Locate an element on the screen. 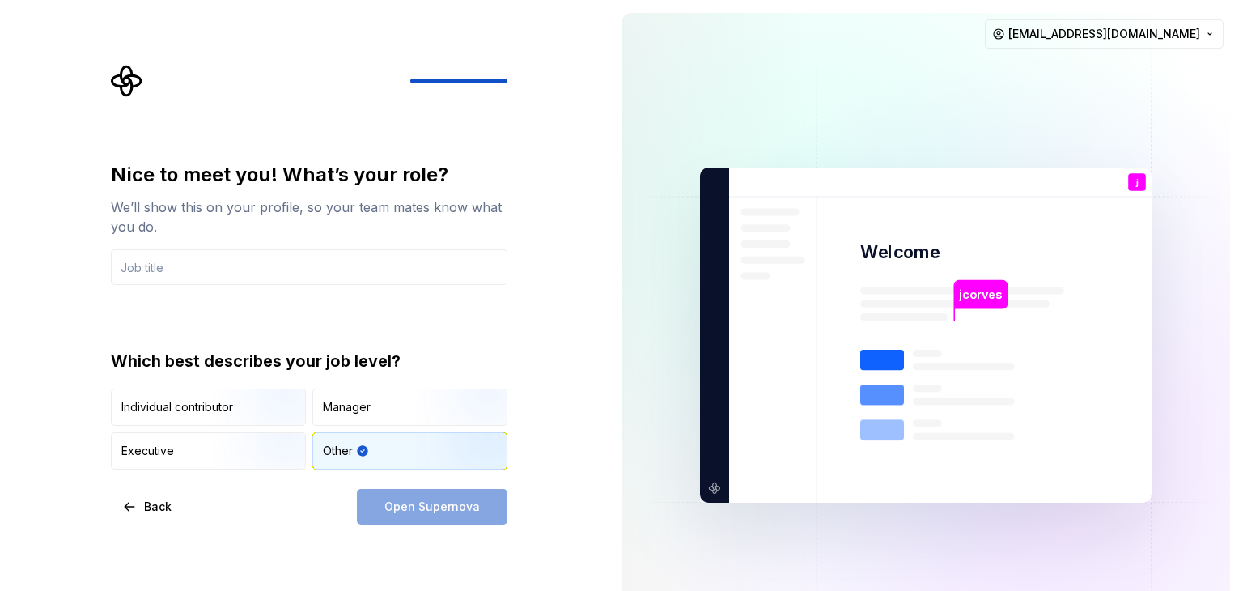 The height and width of the screenshot is (591, 1243). div: Manager is located at coordinates (346, 407).